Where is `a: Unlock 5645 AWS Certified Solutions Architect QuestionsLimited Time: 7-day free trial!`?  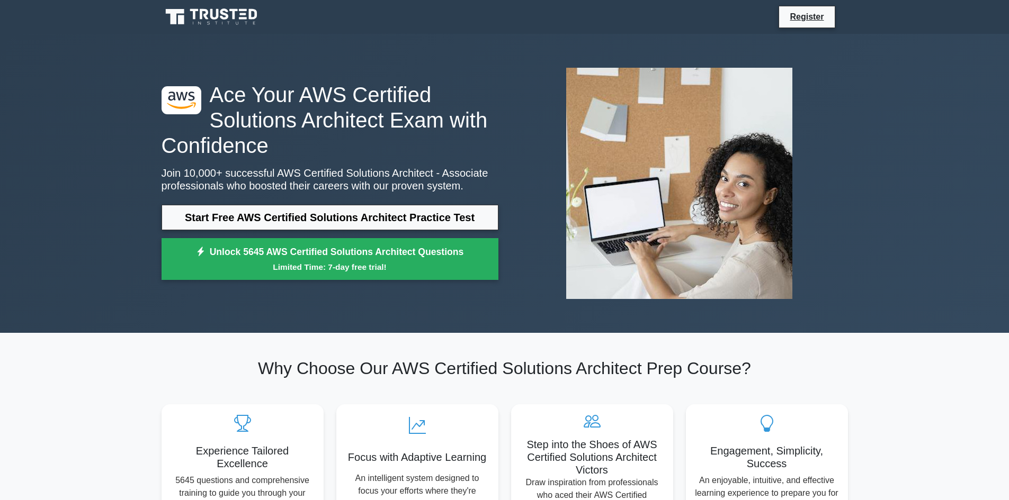
a: Unlock 5645 AWS Certified Solutions Architect QuestionsLimited Time: 7-day free trial! is located at coordinates (330, 260).